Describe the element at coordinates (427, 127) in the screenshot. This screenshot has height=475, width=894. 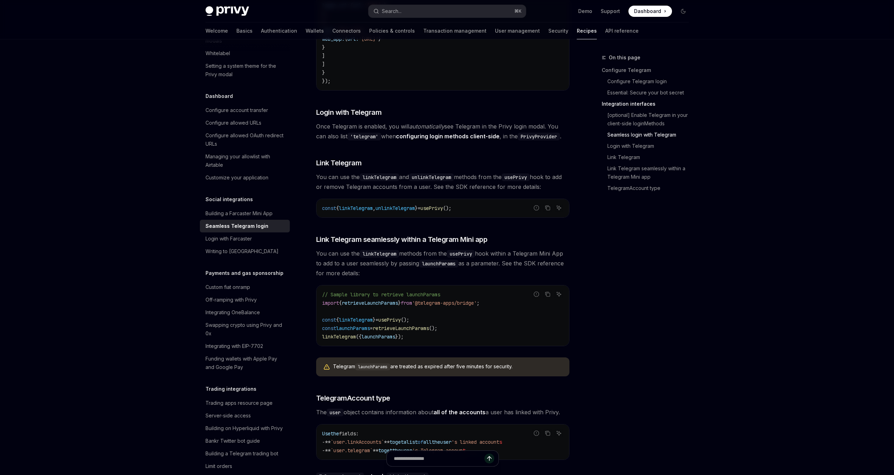
I see `em: automatically` at that location.